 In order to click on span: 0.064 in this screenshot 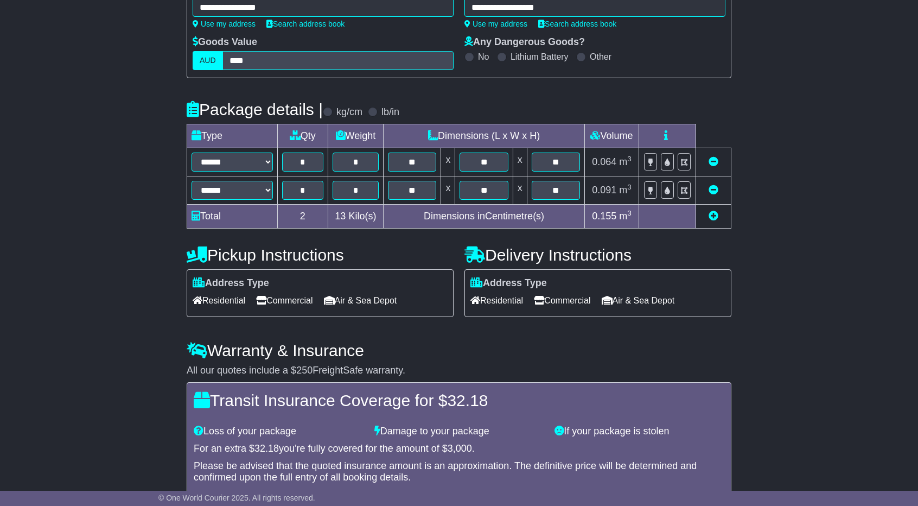, I will do `click(604, 162)`.